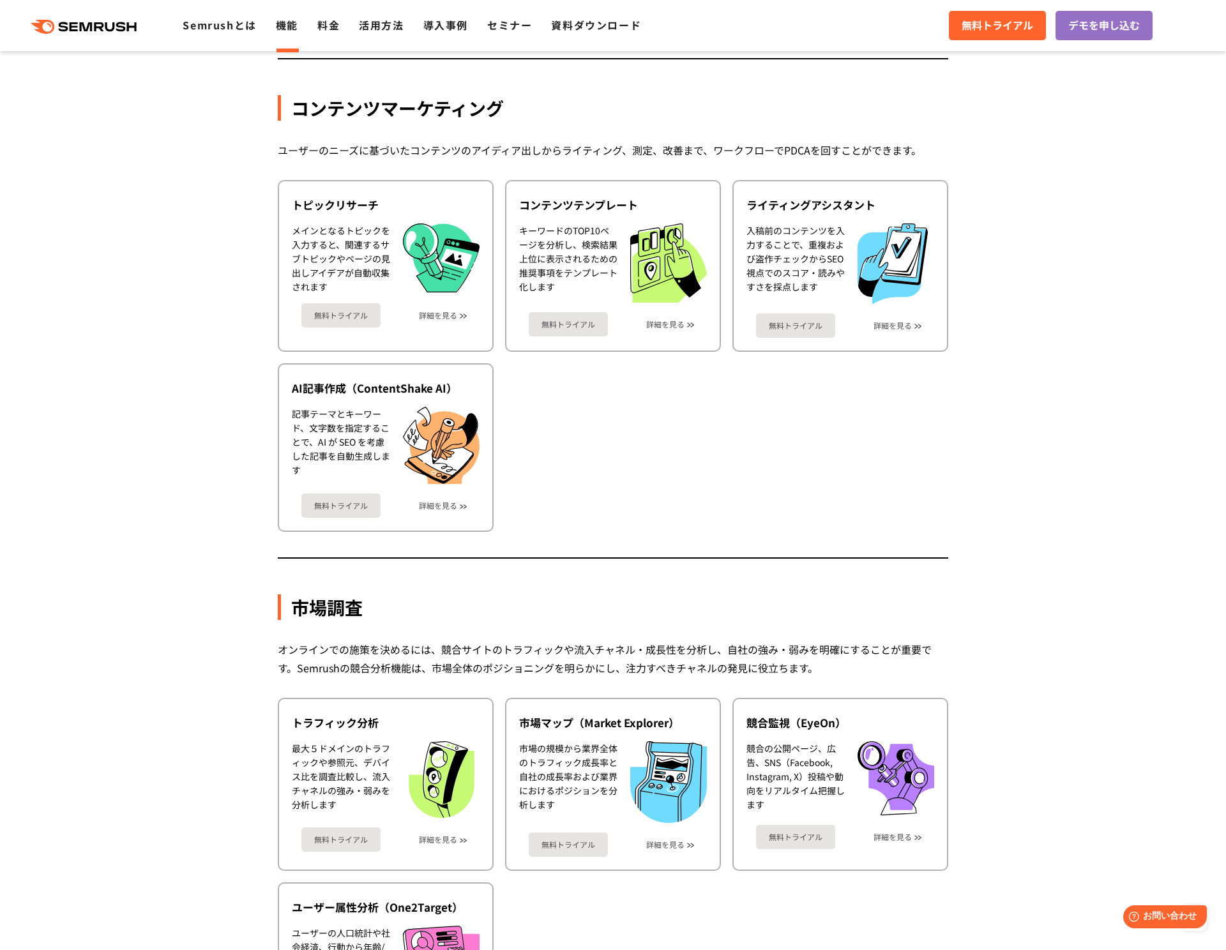 Image resolution: width=1226 pixels, height=950 pixels. I want to click on img: ライティングアシスタント, so click(893, 264).